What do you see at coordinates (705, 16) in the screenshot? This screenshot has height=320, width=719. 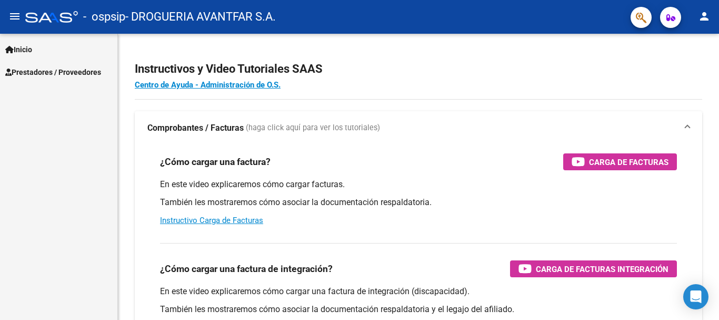 I see `mat-icon: person` at bounding box center [705, 16].